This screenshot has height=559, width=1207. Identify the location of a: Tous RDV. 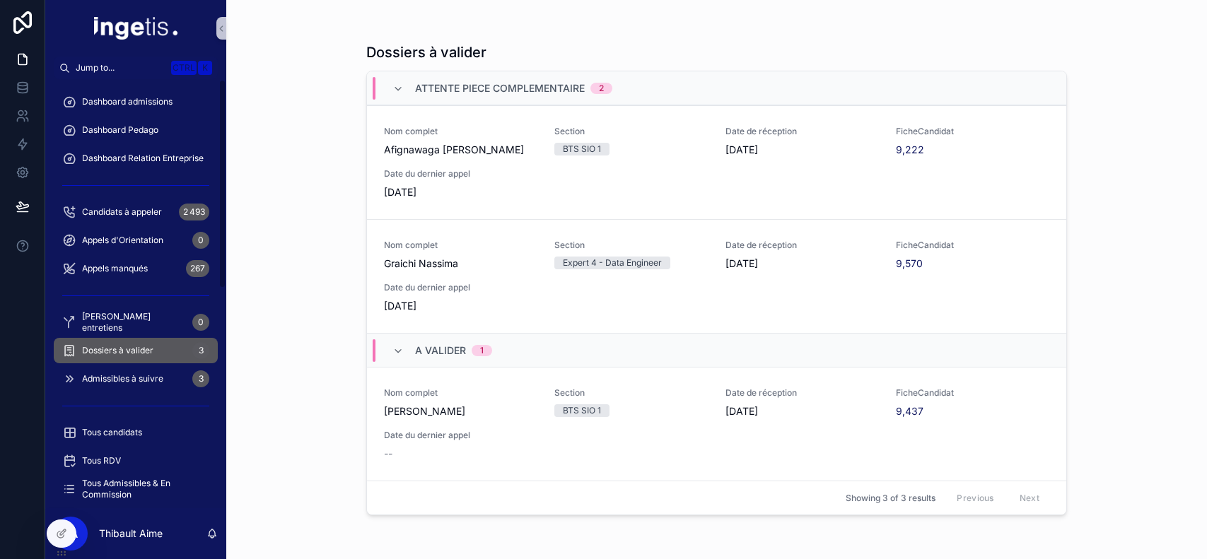
(136, 461).